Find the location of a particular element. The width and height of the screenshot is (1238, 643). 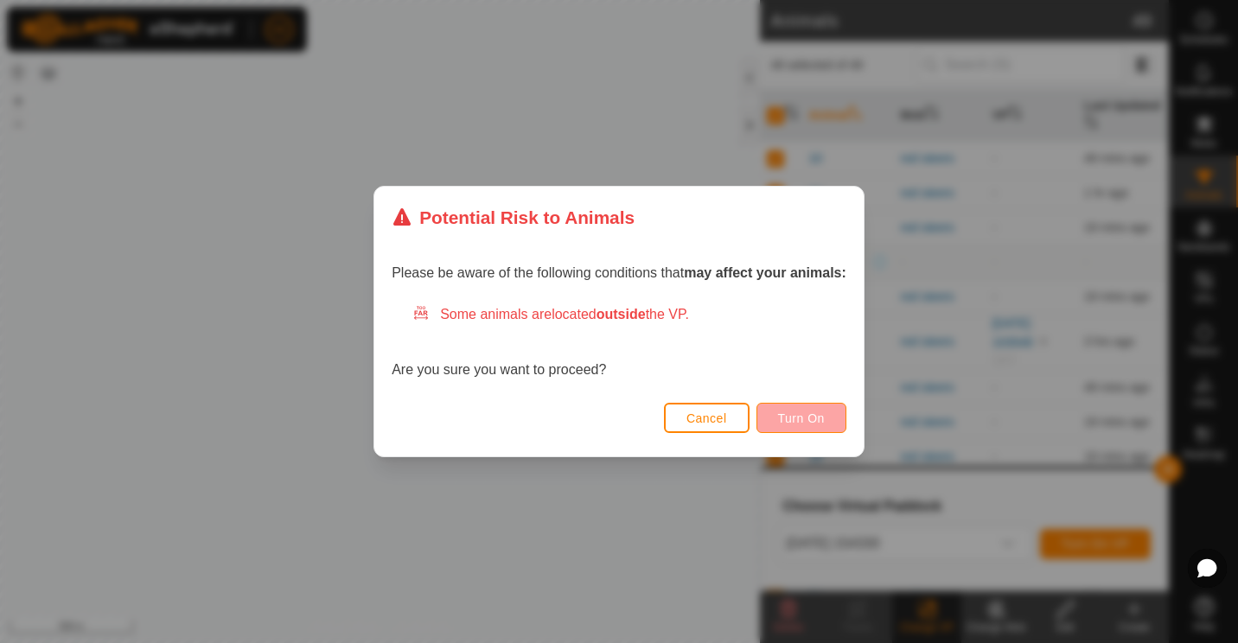

div: Some animals are is located at coordinates (630, 315).